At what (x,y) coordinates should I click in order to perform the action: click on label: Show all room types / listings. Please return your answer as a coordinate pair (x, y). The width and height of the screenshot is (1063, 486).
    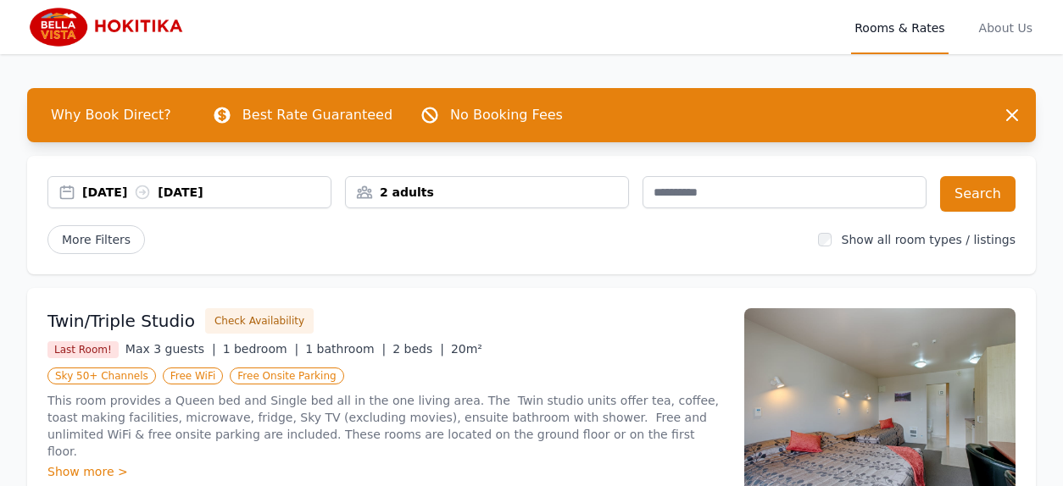
    Looking at the image, I should click on (928, 240).